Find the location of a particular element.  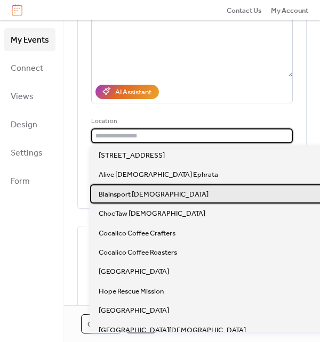

span: My Account is located at coordinates (289, 11).